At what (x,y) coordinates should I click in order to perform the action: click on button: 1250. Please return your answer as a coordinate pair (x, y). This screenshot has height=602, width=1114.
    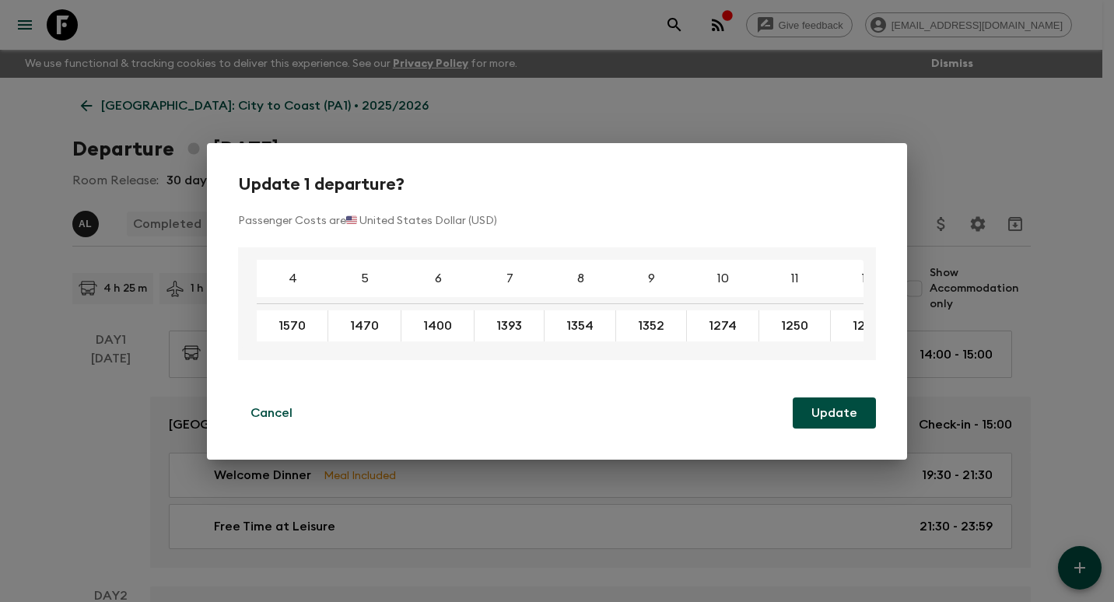
    Looking at the image, I should click on (794, 326).